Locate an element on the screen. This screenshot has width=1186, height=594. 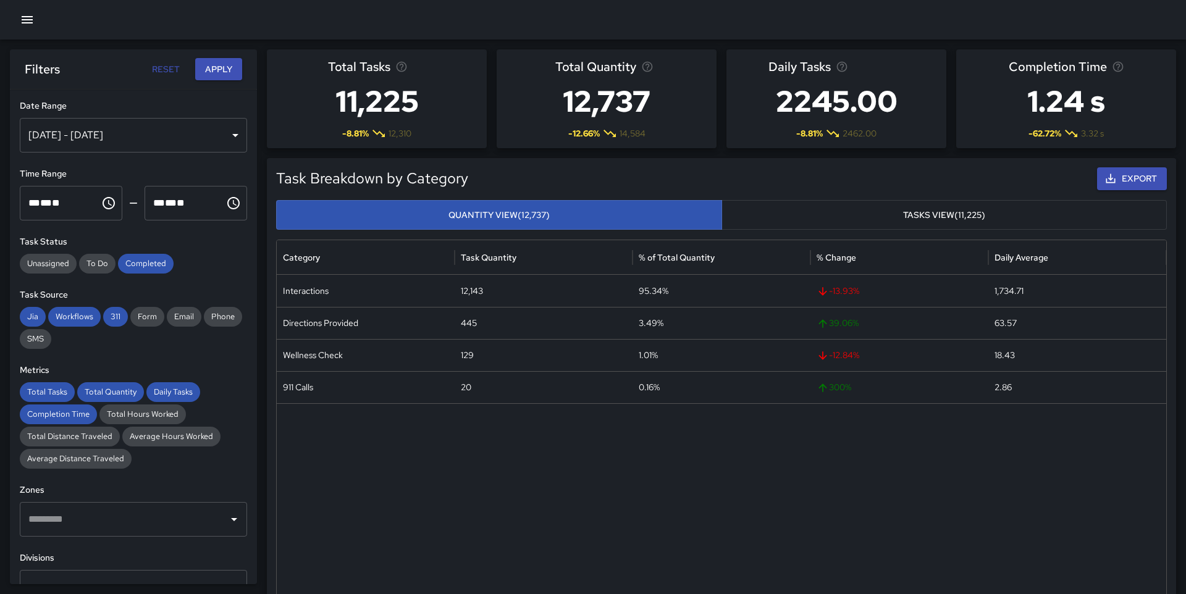
span: Total Distance Traveled is located at coordinates (70, 437).